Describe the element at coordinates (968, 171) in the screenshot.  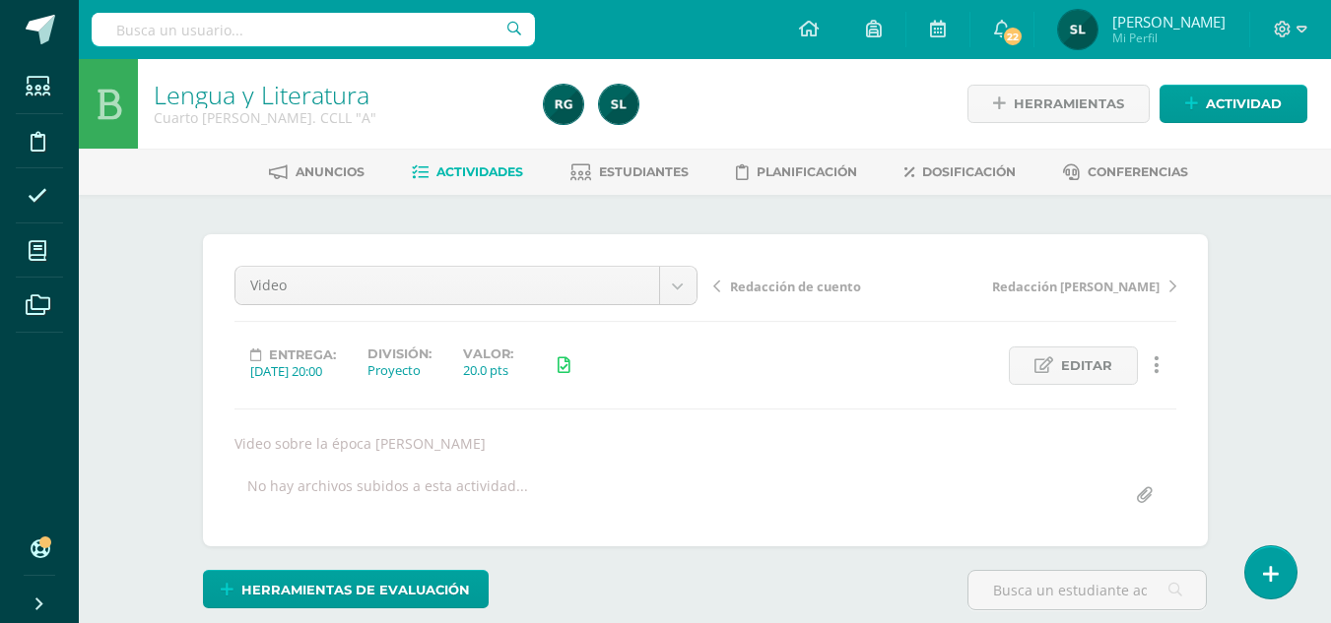
I see `span: Dosificación` at that location.